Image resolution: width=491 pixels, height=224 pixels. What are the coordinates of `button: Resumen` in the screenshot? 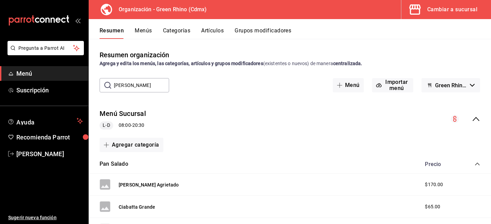 It's located at (111, 33).